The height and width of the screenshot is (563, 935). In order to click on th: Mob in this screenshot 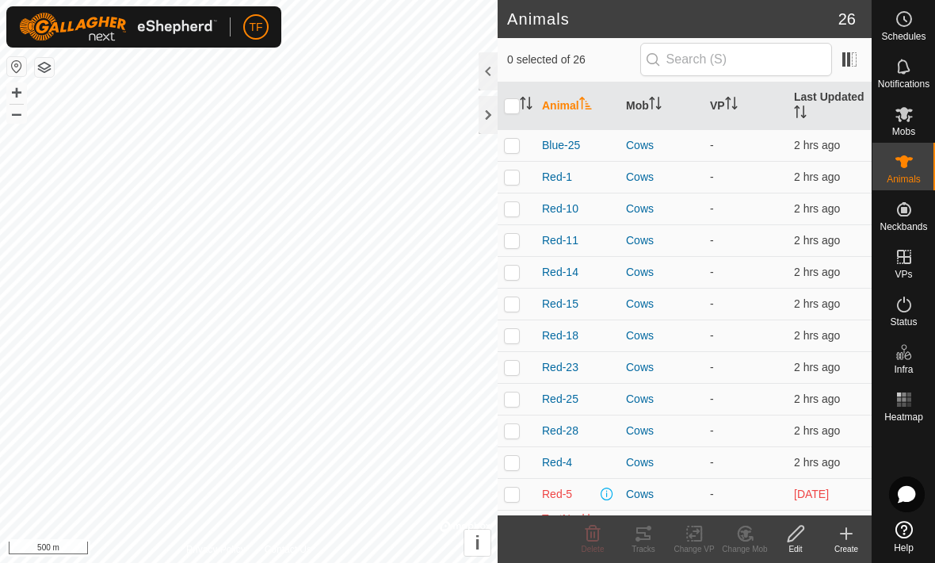, I will do `click(662, 106)`.